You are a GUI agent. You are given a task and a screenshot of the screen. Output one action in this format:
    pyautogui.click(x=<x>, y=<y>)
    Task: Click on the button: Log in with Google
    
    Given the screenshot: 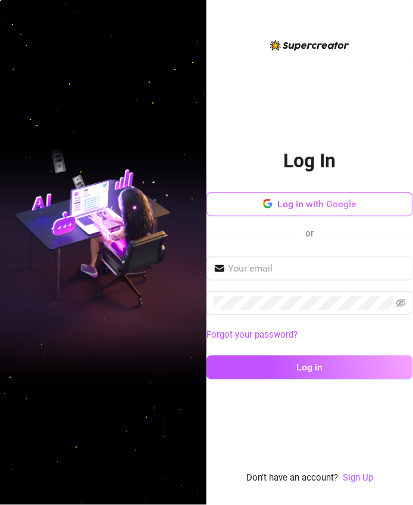 What is the action you would take?
    pyautogui.click(x=310, y=204)
    